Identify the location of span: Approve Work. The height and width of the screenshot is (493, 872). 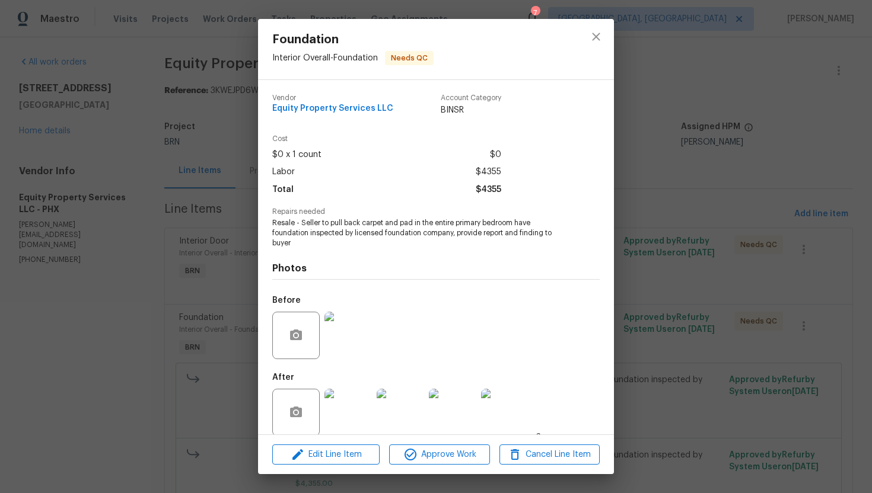
(439, 455).